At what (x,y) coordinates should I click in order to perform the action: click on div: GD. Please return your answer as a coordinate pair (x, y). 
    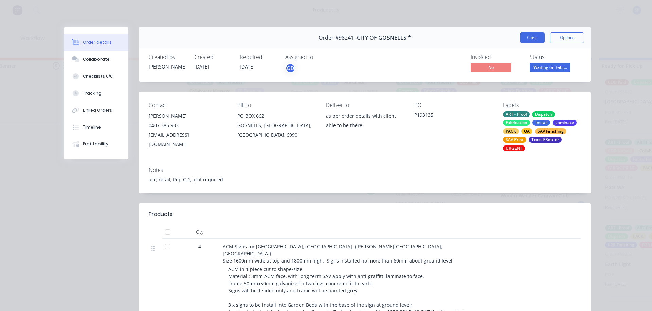
    Looking at the image, I should click on (290, 68).